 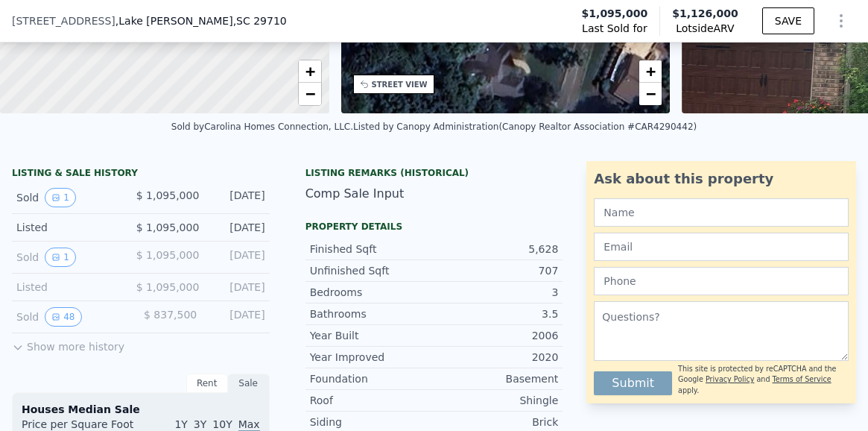 I want to click on div: Unfinished Sqft, so click(x=372, y=271).